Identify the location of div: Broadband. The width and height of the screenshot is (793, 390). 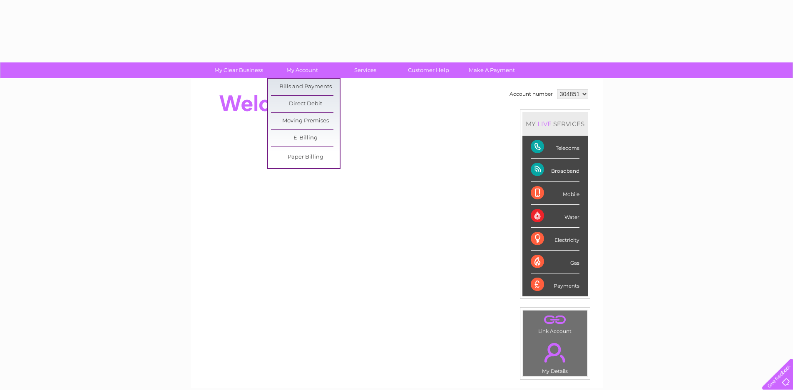
(555, 170).